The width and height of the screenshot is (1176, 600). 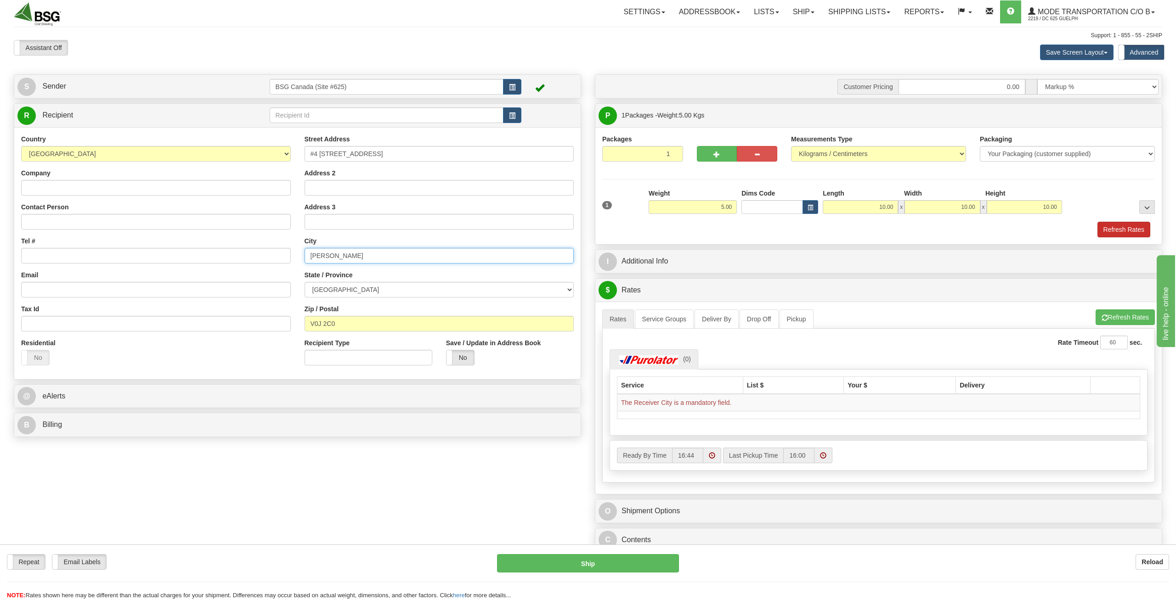 What do you see at coordinates (328, 275) in the screenshot?
I see `label: State / Province` at bounding box center [328, 275].